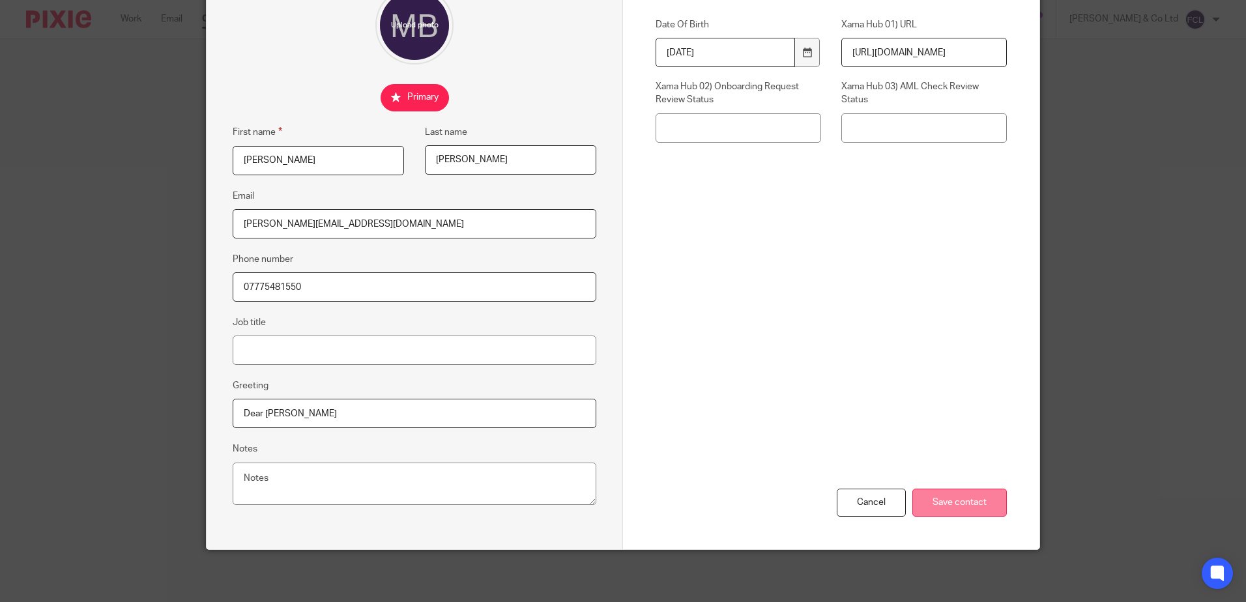 The height and width of the screenshot is (602, 1246). Describe the element at coordinates (959, 502) in the screenshot. I see `input: Save contact` at that location.